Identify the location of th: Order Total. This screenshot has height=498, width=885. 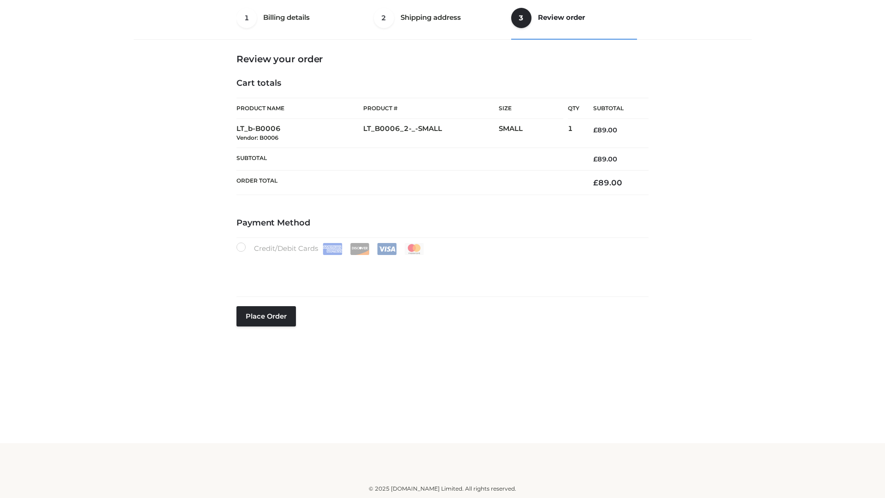
(408, 182).